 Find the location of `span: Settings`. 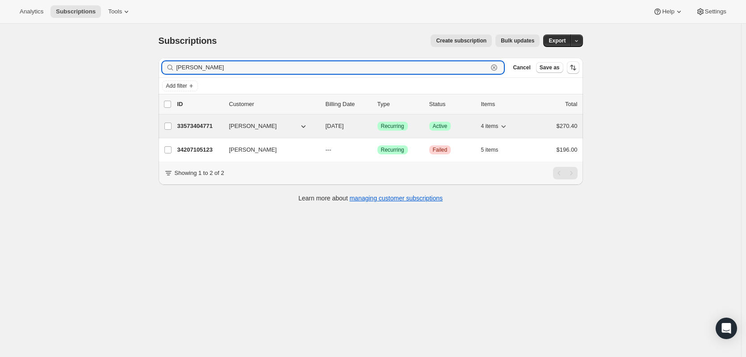

span: Settings is located at coordinates (716, 12).